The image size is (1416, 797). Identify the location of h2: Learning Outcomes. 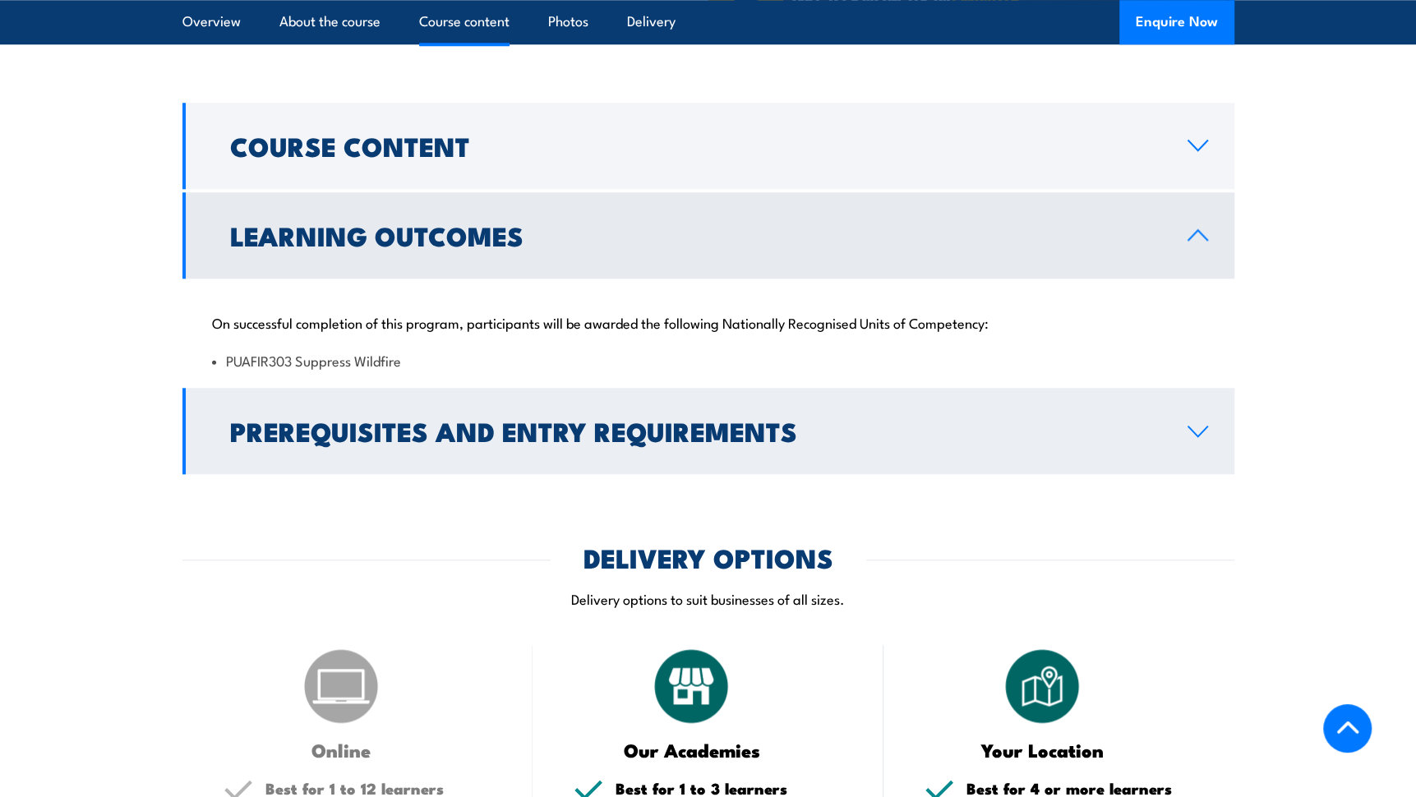
(695, 235).